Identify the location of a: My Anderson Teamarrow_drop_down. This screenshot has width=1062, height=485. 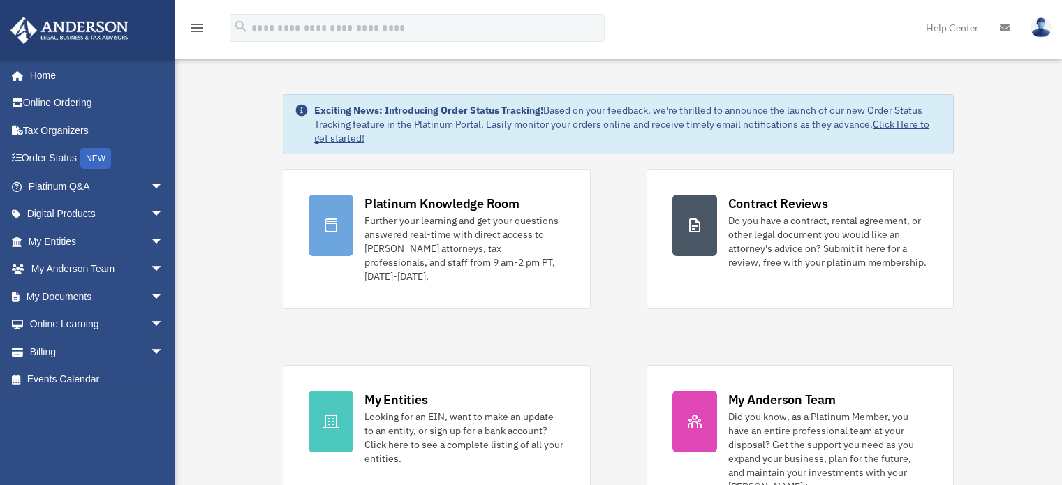
(97, 270).